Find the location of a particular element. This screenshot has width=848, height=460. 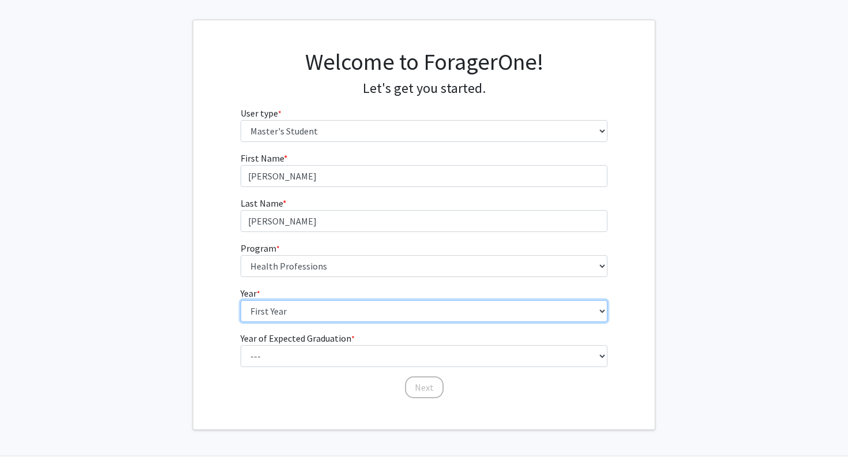

label: Year of Expected Graduation is located at coordinates (298, 338).